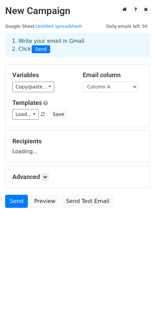 Image resolution: width=155 pixels, height=310 pixels. What do you see at coordinates (77, 146) in the screenshot?
I see `div: Loading...` at bounding box center [77, 146].